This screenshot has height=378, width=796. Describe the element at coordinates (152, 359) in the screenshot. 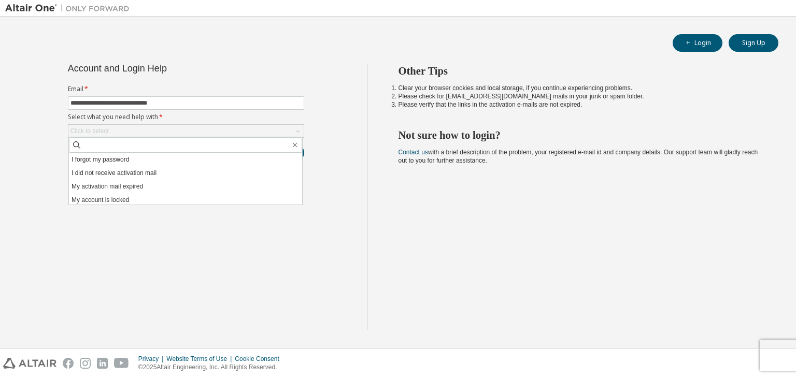

I see `div: Privacy` at that location.